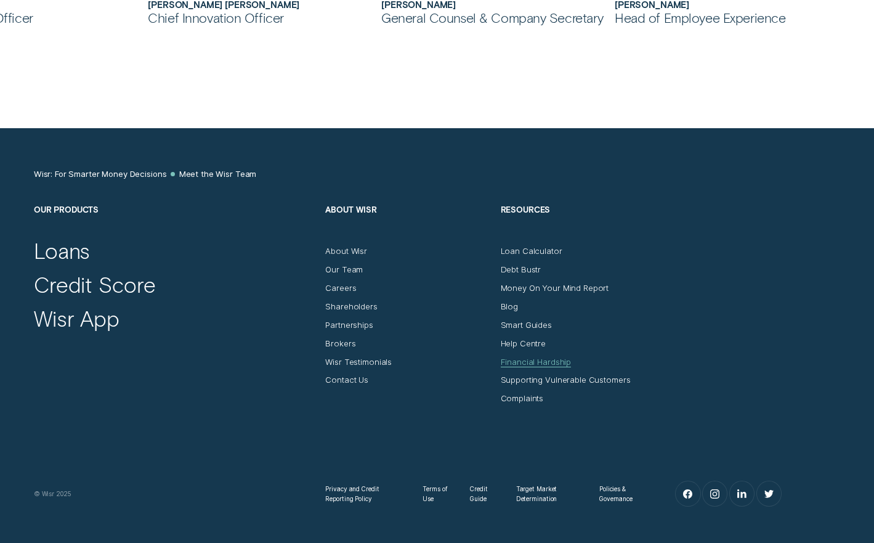  Describe the element at coordinates (340, 343) in the screenshot. I see `a: Brokers` at that location.